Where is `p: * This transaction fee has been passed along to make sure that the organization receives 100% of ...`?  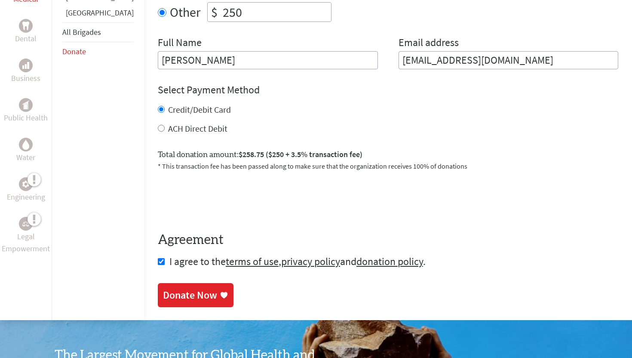
p: * This transaction fee has been passed along to make sure that the organization receives 100% of ... is located at coordinates (388, 166).